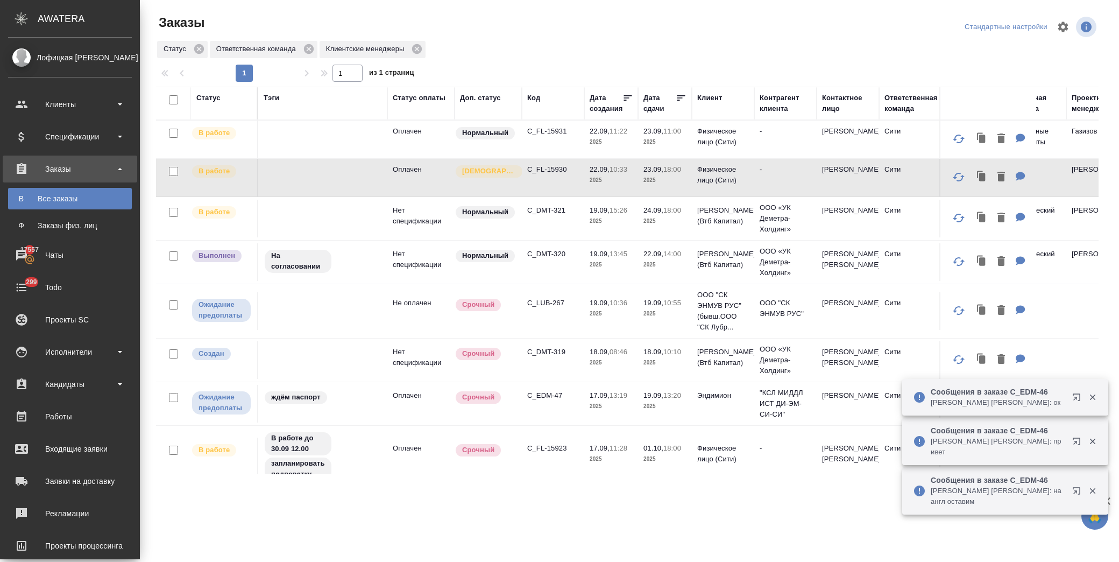 The width and height of the screenshot is (1119, 562). I want to click on td: Оплачен, so click(421, 178).